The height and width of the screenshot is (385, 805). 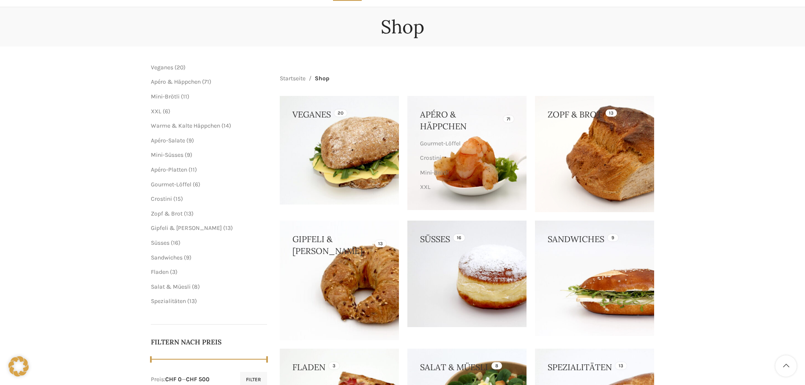 What do you see at coordinates (185, 125) in the screenshot?
I see `span: Warme & Kalte Häppchen` at bounding box center [185, 125].